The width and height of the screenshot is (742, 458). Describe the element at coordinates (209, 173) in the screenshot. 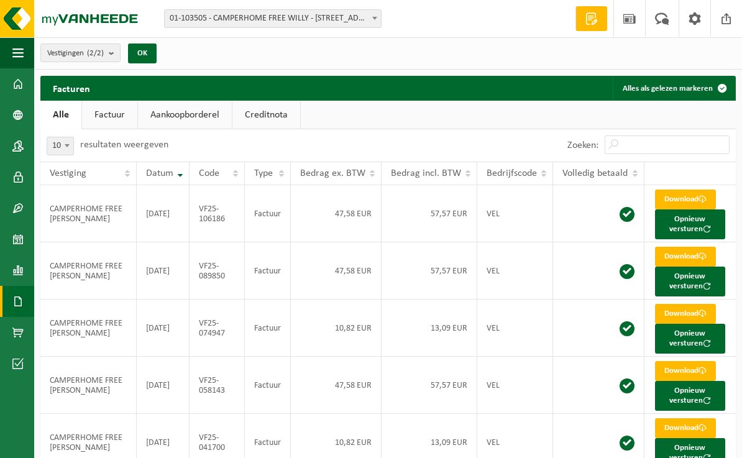

I see `span: Code` at that location.